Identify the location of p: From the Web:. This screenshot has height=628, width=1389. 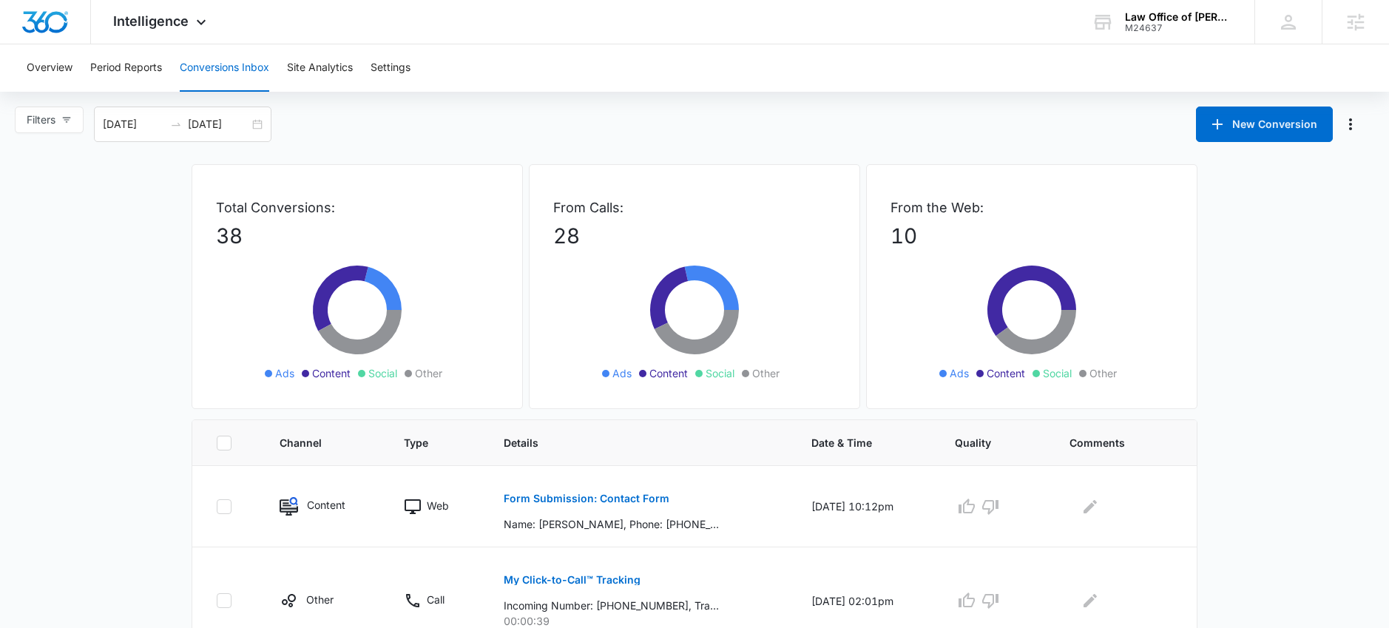
(1031, 207).